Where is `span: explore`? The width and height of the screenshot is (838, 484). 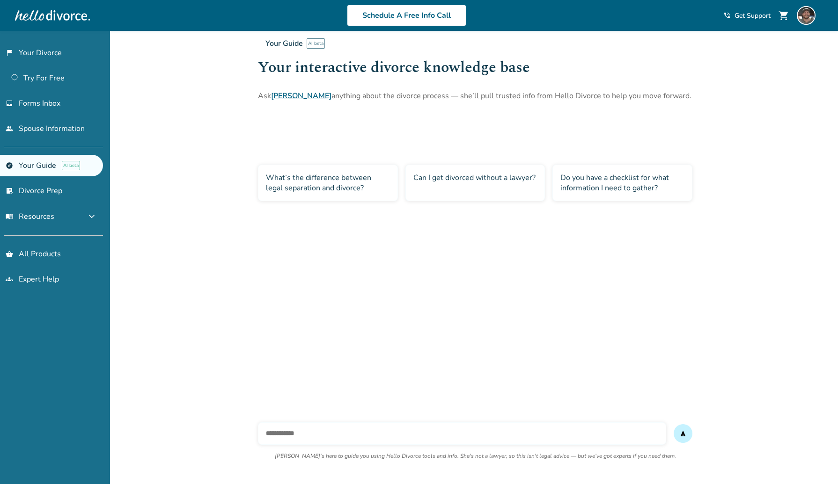 span: explore is located at coordinates (9, 166).